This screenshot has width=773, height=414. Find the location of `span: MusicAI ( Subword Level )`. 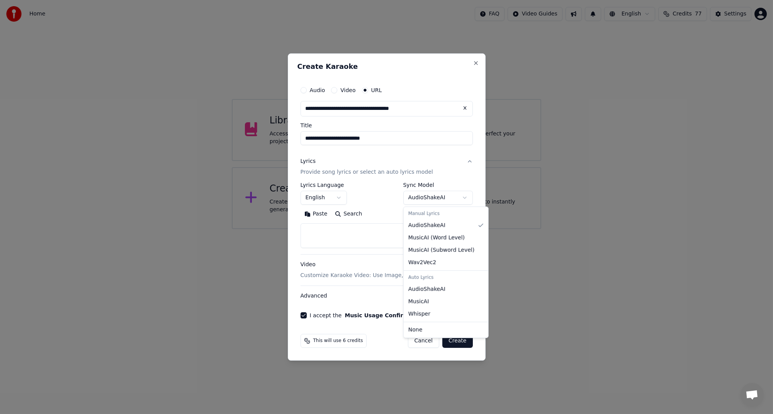

span: MusicAI ( Subword Level ) is located at coordinates (441, 250).